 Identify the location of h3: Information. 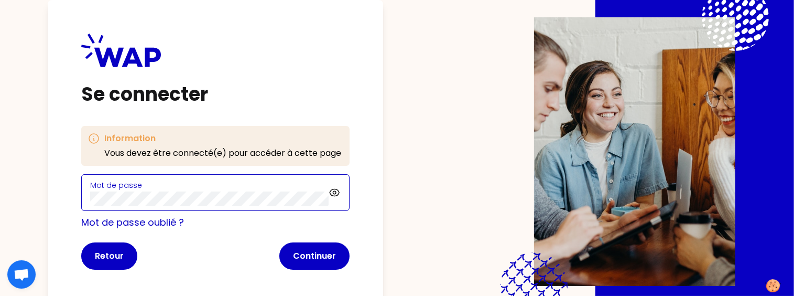
(223, 138).